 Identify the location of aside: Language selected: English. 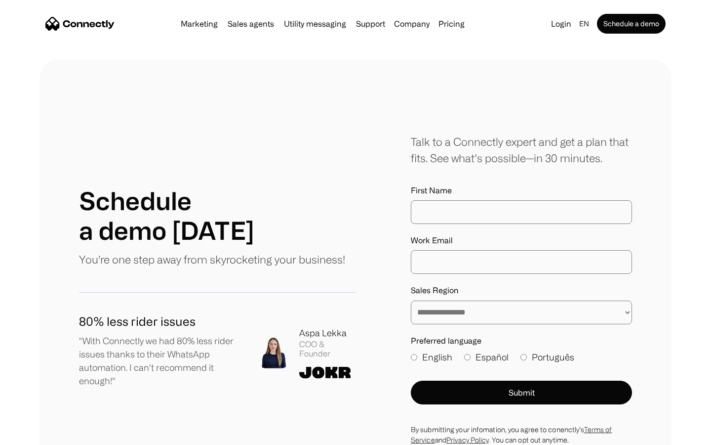
(35, 434).